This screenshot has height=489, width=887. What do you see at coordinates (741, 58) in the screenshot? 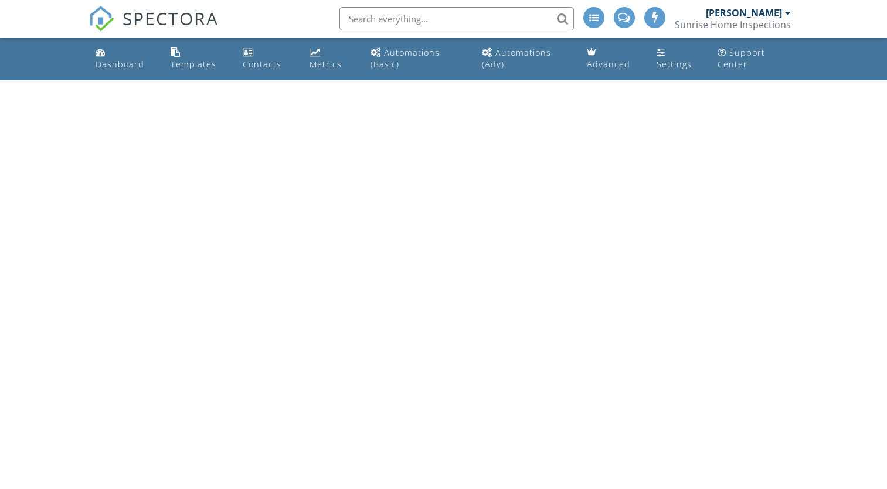
I see `div: Support Center` at bounding box center [741, 58].